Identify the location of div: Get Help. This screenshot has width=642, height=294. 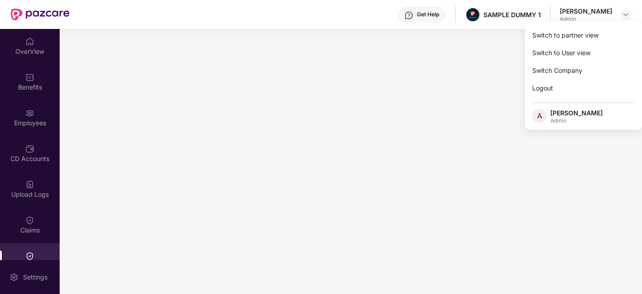
(428, 14).